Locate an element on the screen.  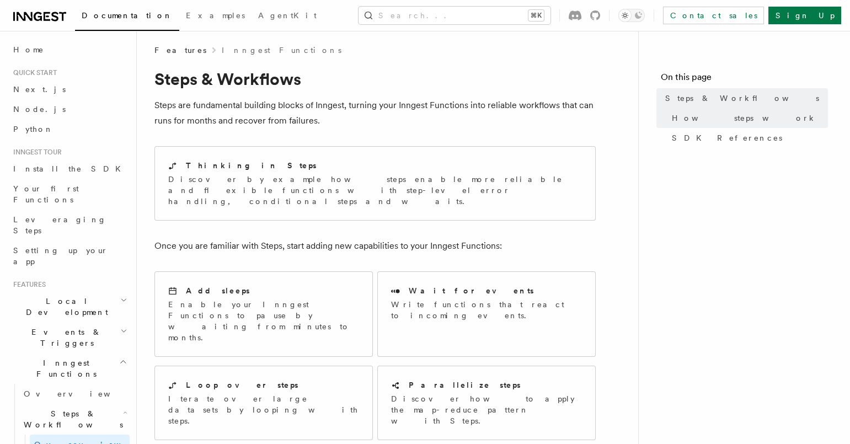
a: How steps work is located at coordinates (747, 118).